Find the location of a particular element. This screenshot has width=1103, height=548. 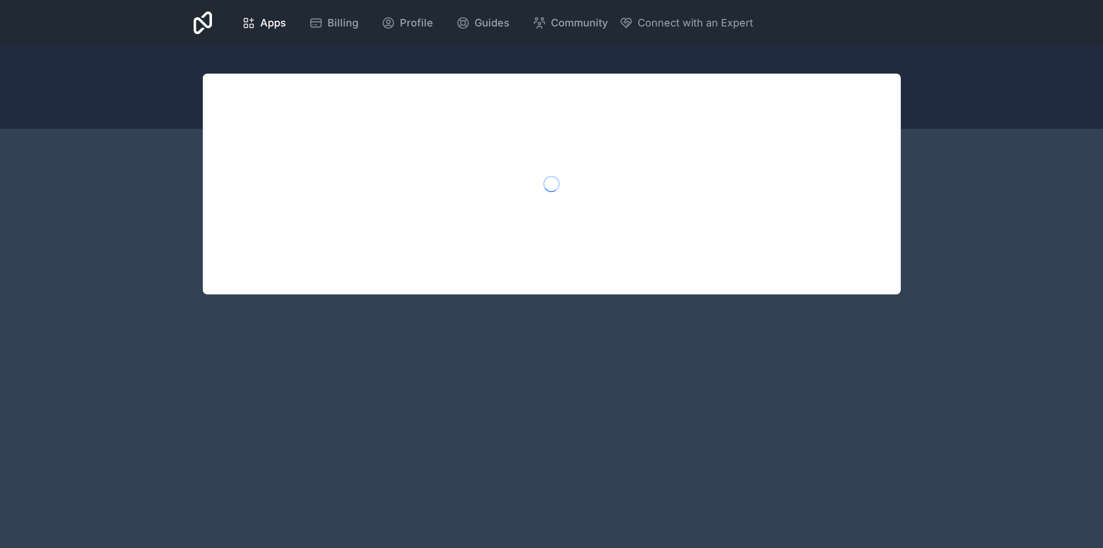

a: Apps is located at coordinates (264, 23).